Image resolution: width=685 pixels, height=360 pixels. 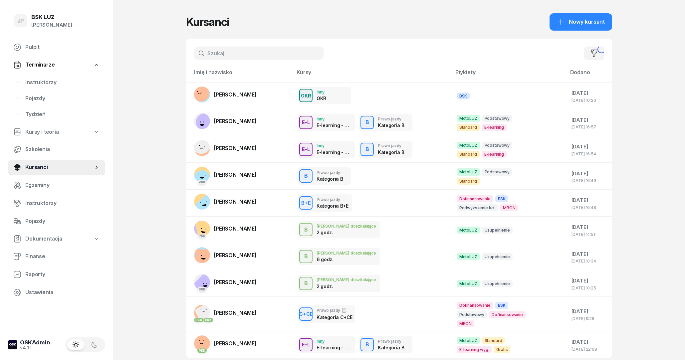 I want to click on span: Nowy kursant, so click(x=587, y=22).